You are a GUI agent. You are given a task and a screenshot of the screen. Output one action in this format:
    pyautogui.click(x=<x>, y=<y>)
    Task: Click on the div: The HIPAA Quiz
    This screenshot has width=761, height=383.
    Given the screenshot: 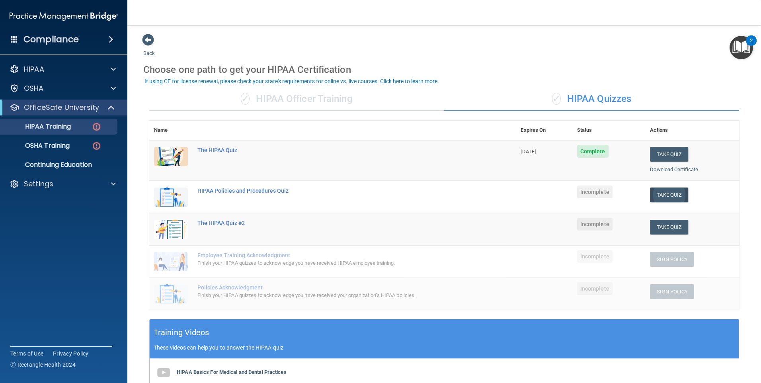 What is the action you would take?
    pyautogui.click(x=337, y=150)
    